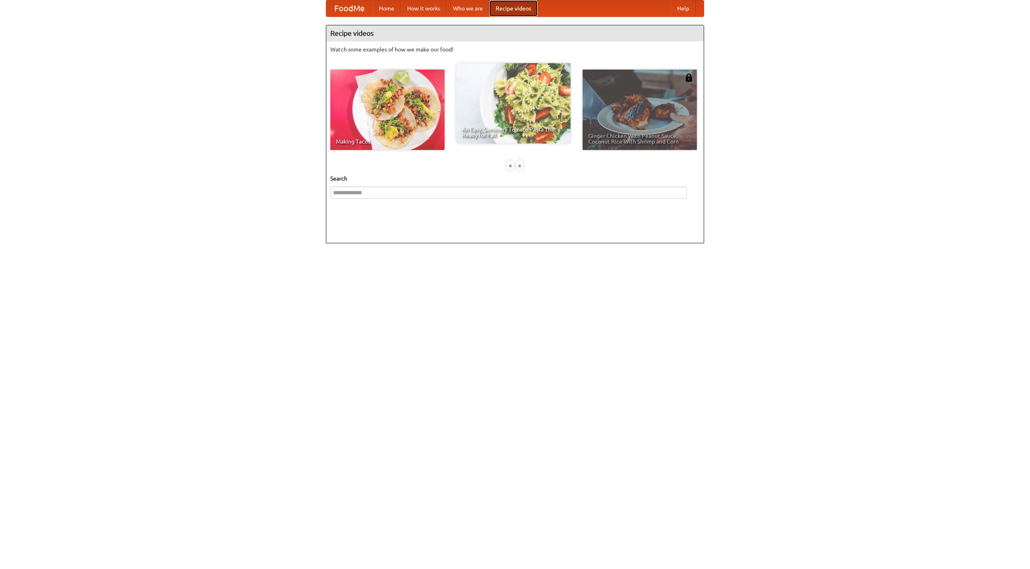  What do you see at coordinates (689, 78) in the screenshot?
I see `img: 483408.png` at bounding box center [689, 78].